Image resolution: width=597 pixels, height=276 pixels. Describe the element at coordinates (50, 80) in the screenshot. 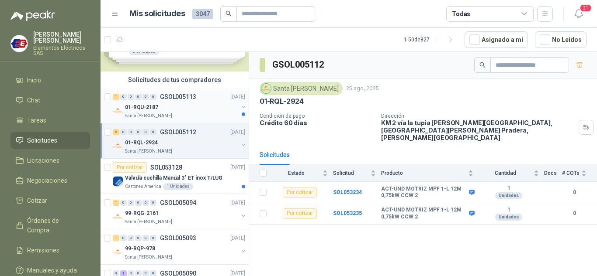

I see `a: Inicio` at that location.